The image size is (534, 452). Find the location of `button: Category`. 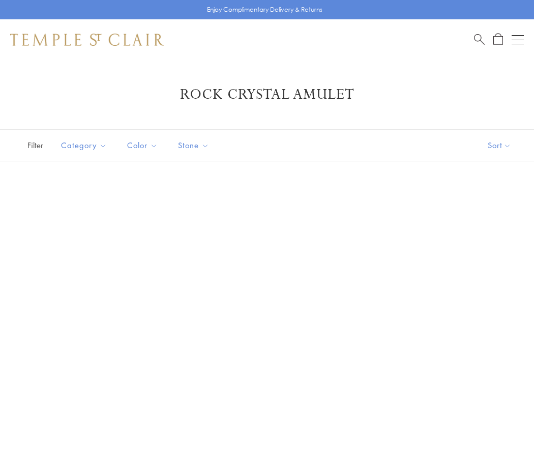

button: Category is located at coordinates (84, 145).